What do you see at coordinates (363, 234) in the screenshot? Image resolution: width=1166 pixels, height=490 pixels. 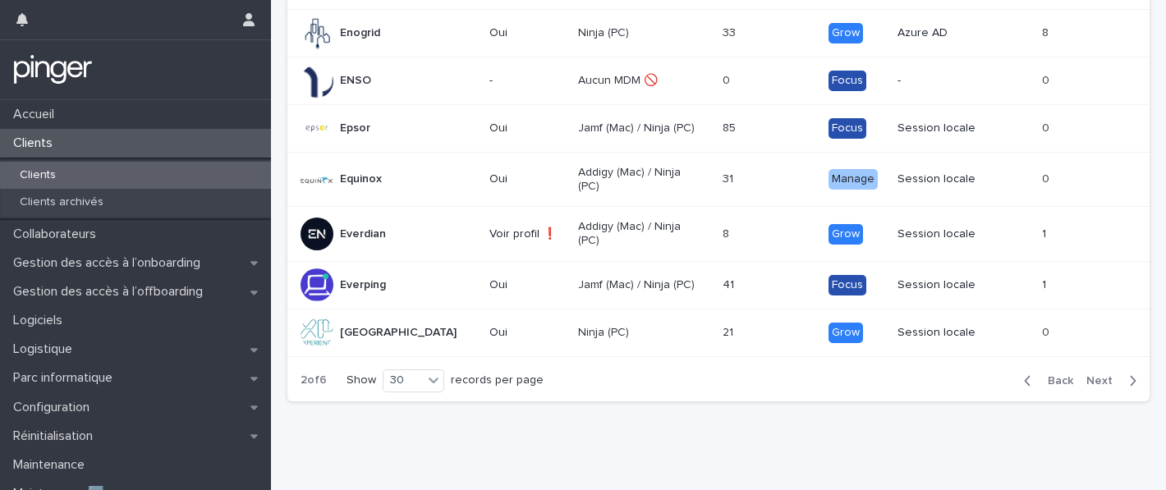 I see `p: Everdian` at bounding box center [363, 234].